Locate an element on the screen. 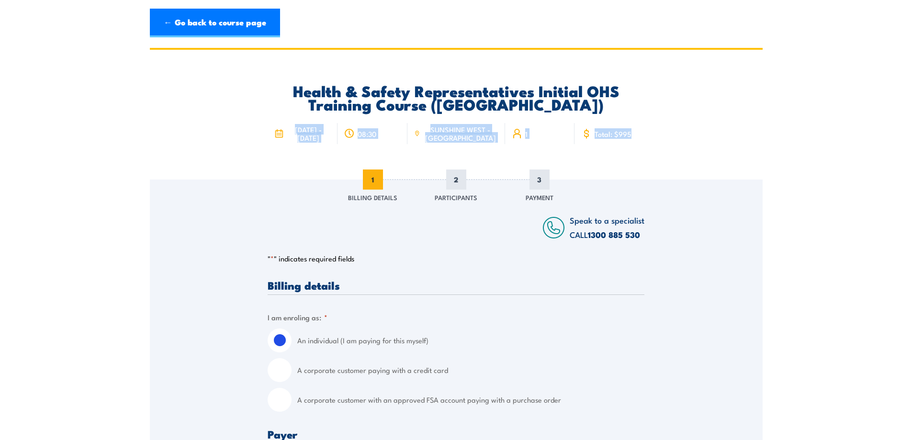  span: Speak to a specialist CALL is located at coordinates (607, 227).